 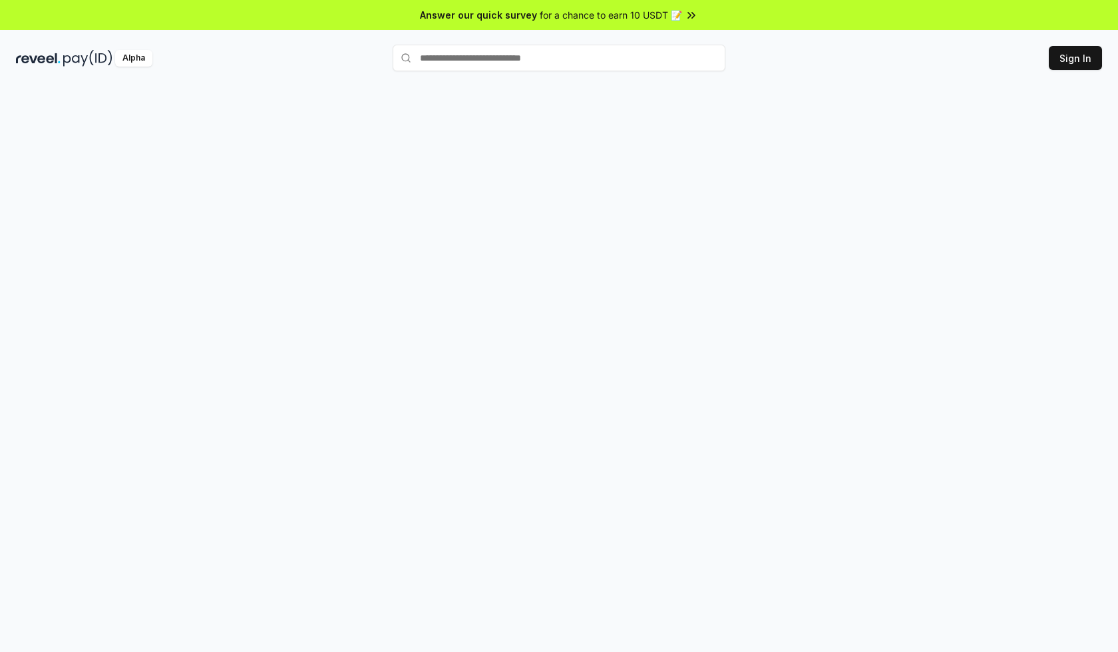 What do you see at coordinates (479, 15) in the screenshot?
I see `span: Answer our quick survey` at bounding box center [479, 15].